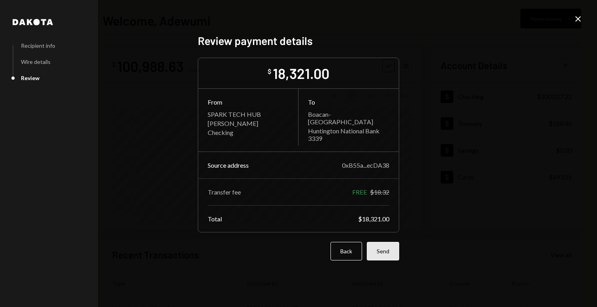 Image resolution: width=597 pixels, height=307 pixels. What do you see at coordinates (299, 41) in the screenshot?
I see `h2: Review payment details` at bounding box center [299, 41].